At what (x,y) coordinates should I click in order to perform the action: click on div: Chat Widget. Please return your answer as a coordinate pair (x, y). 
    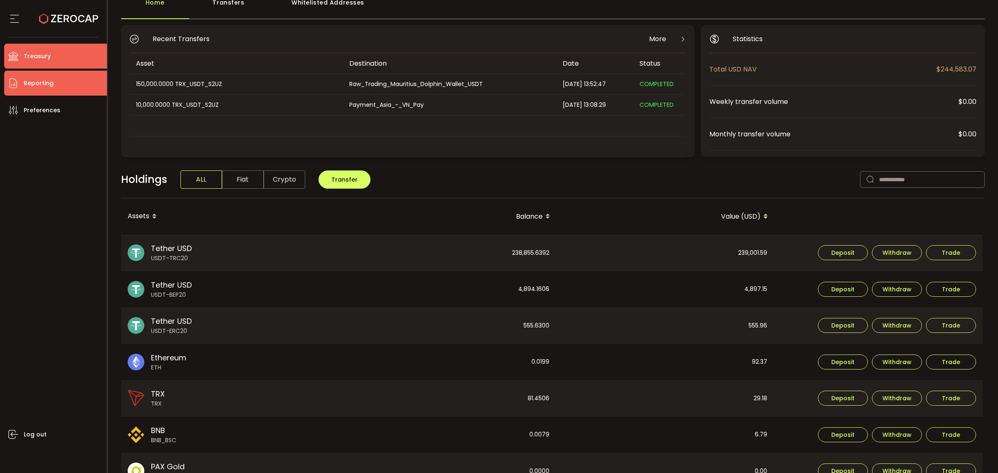
    Looking at the image, I should click on (977, 453).